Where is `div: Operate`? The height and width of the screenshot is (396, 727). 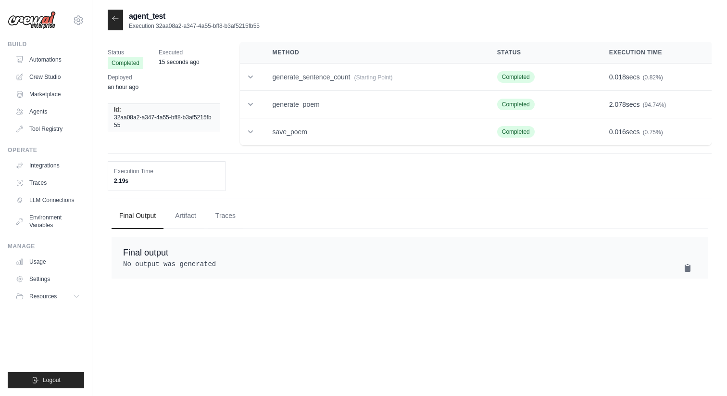
div: Operate is located at coordinates (46, 150).